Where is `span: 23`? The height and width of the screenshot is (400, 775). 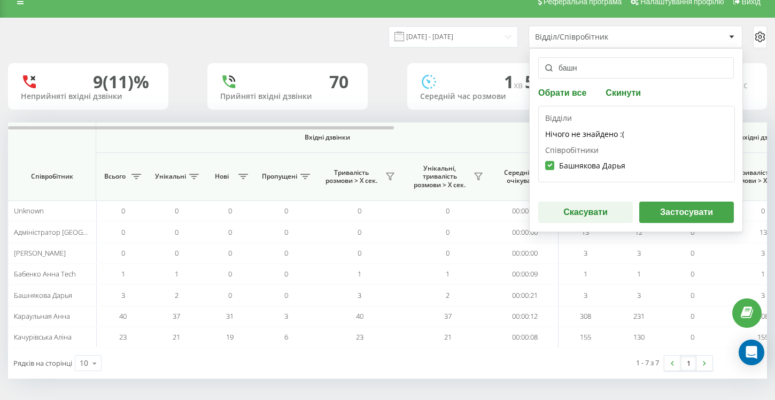
span: 23 is located at coordinates (360, 337).